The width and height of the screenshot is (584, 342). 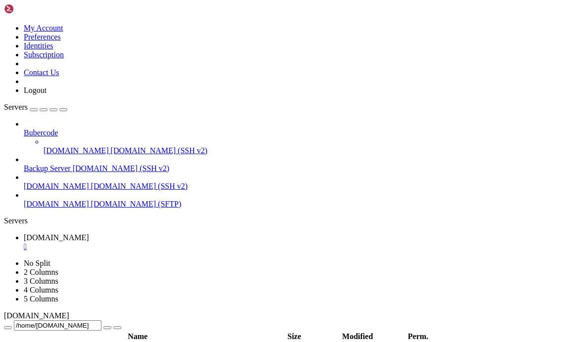 I want to click on a: Logout, so click(x=35, y=90).